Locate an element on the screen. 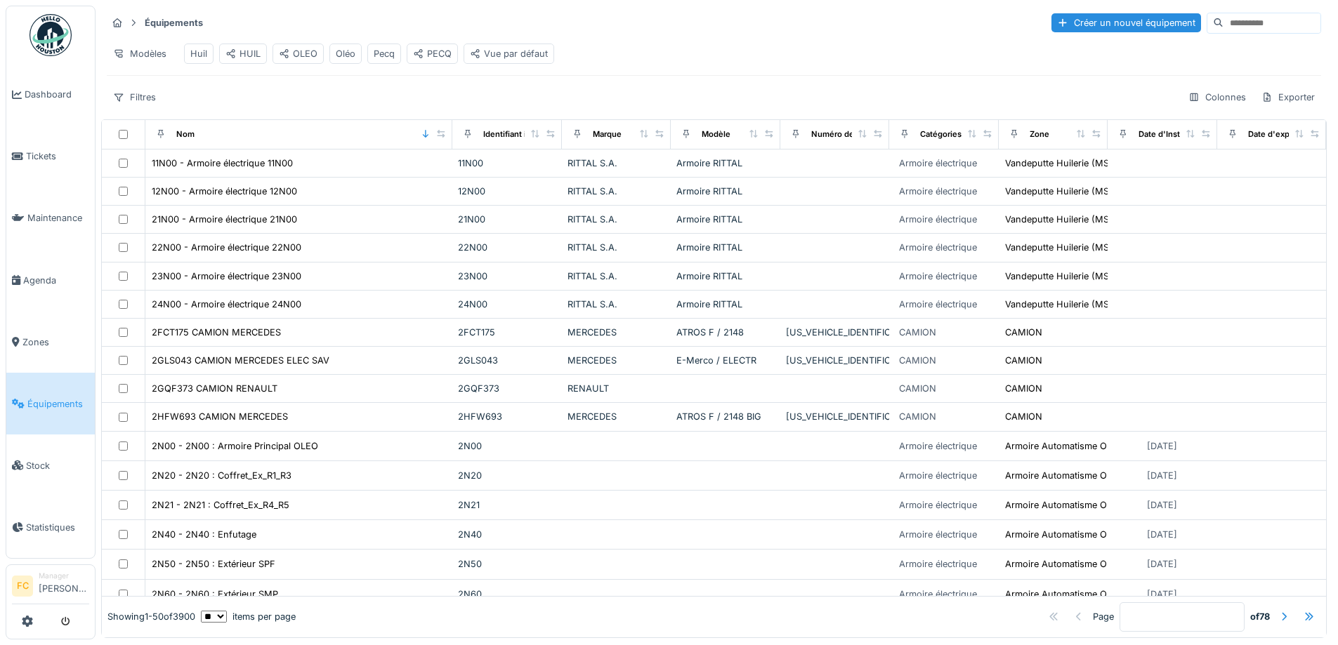  div: 2GQF373 CAMION RENAULT is located at coordinates (214, 388).